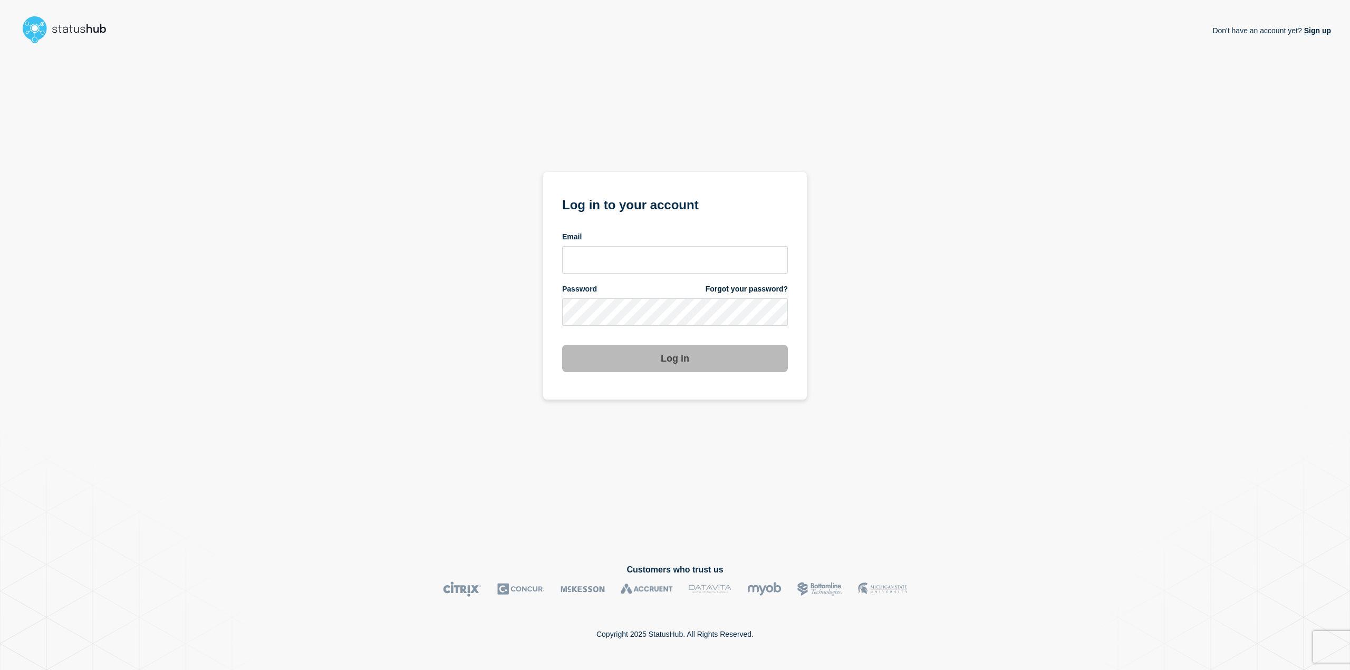 The height and width of the screenshot is (670, 1350). What do you see at coordinates (820, 589) in the screenshot?
I see `img: Bottomline logo` at bounding box center [820, 589].